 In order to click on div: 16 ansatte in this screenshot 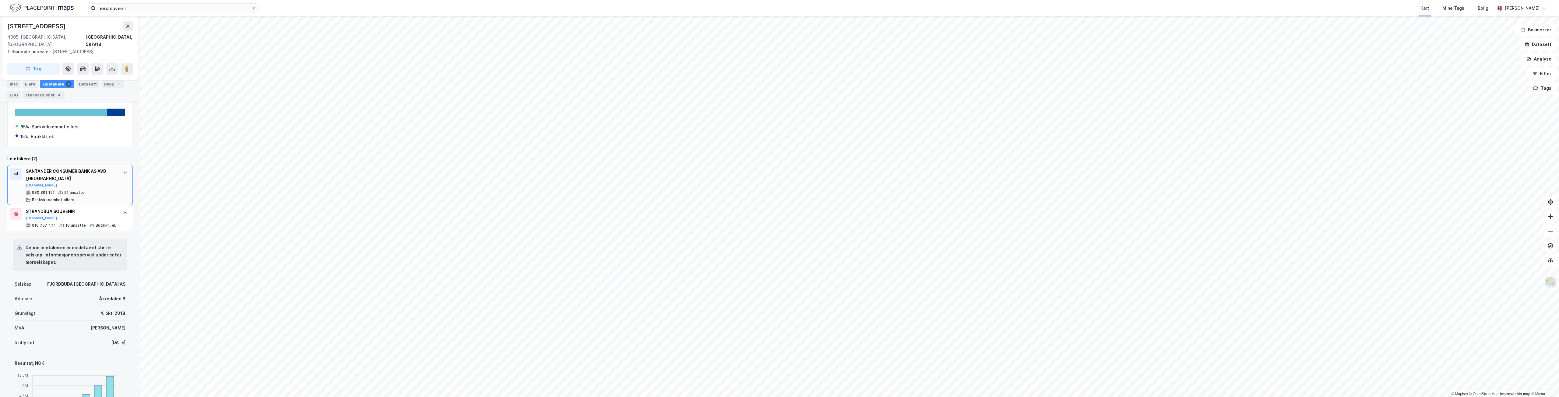, I will do `click(76, 226)`.